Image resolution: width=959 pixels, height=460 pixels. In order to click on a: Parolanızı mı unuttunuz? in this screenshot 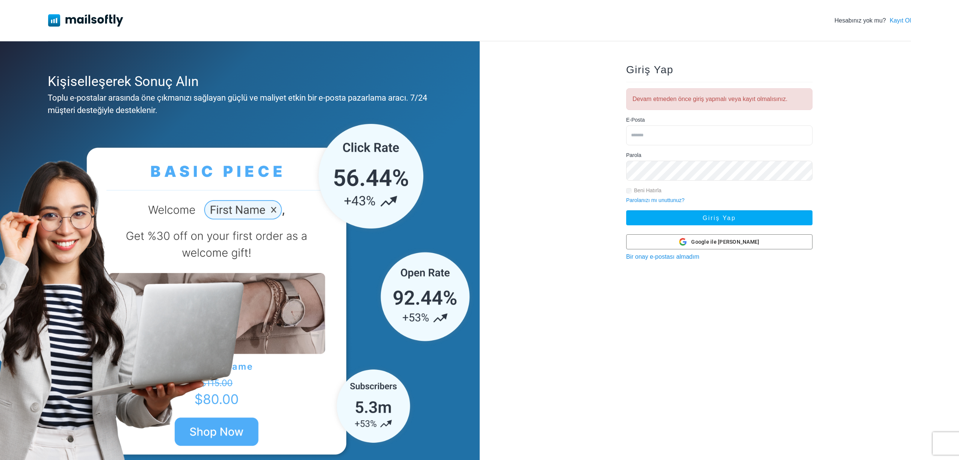, I will do `click(655, 200)`.